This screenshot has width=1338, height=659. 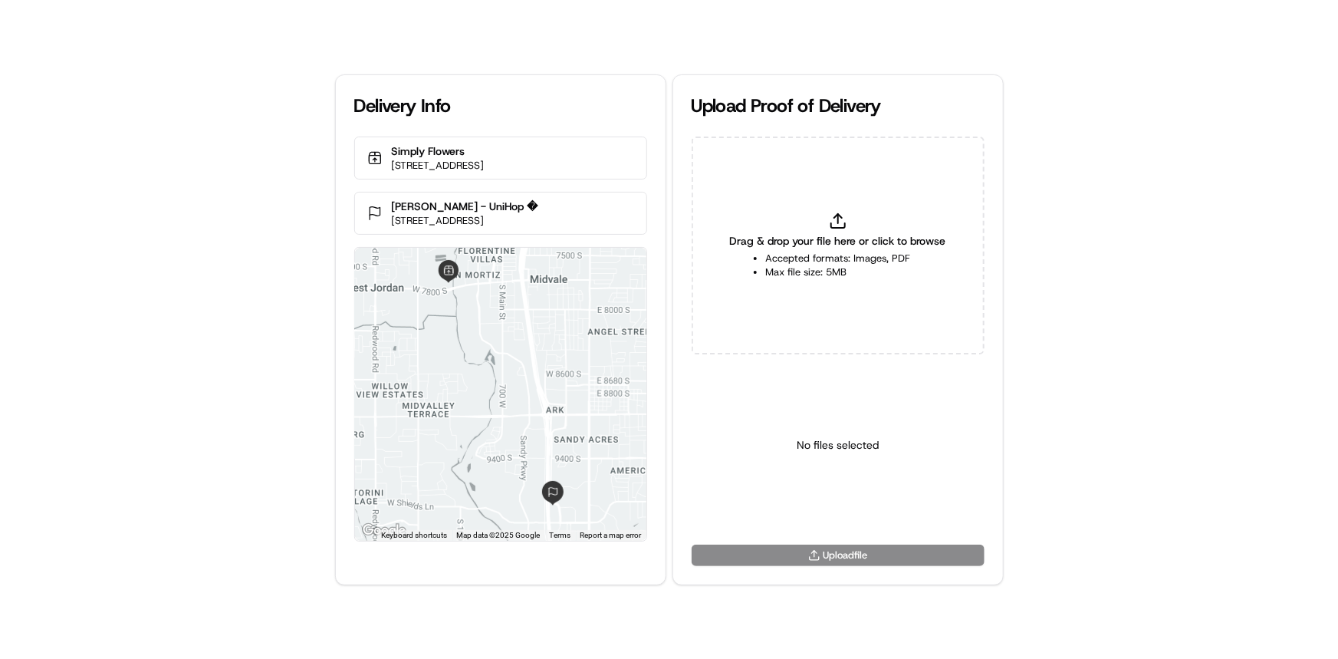 I want to click on p: No files selected, so click(x=837, y=445).